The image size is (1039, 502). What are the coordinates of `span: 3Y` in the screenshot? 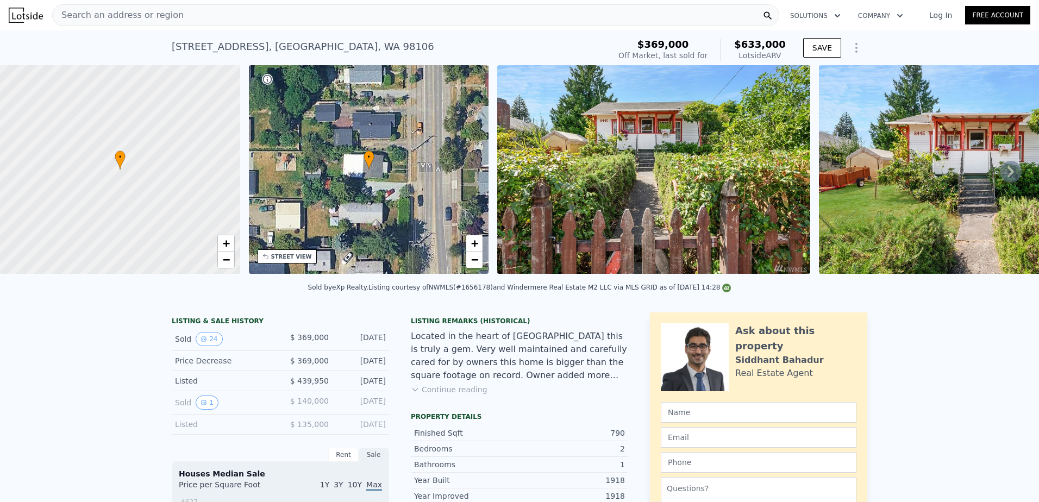 It's located at (338, 485).